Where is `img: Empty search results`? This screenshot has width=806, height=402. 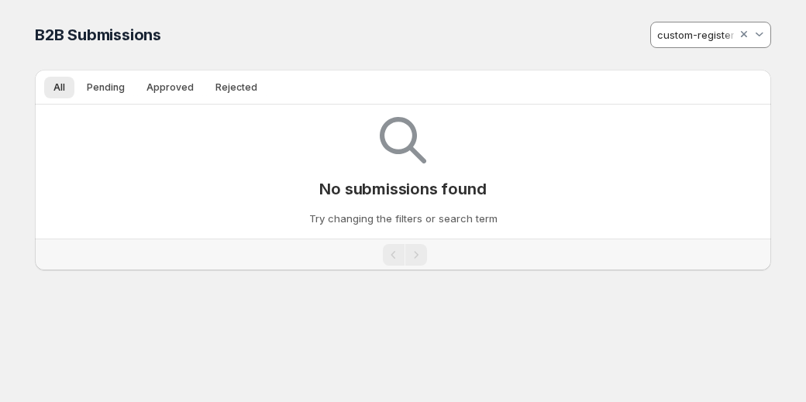
img: Empty search results is located at coordinates (403, 140).